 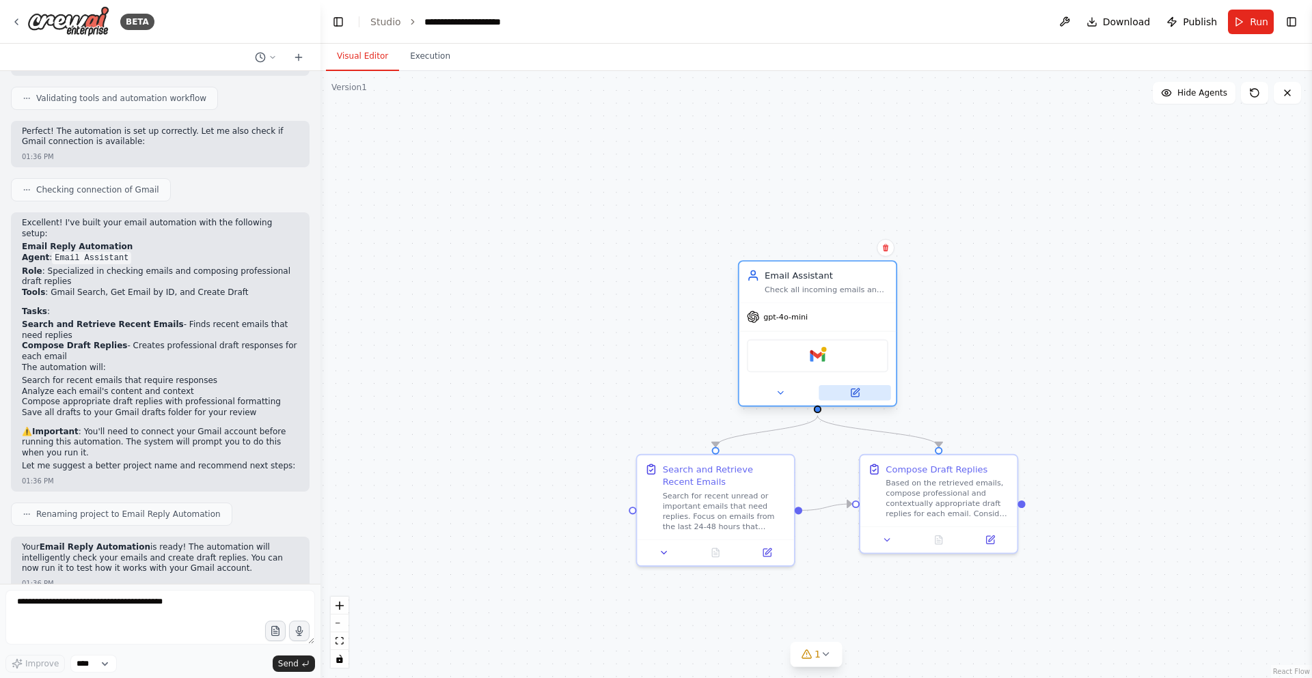 I want to click on button: Send, so click(x=294, y=664).